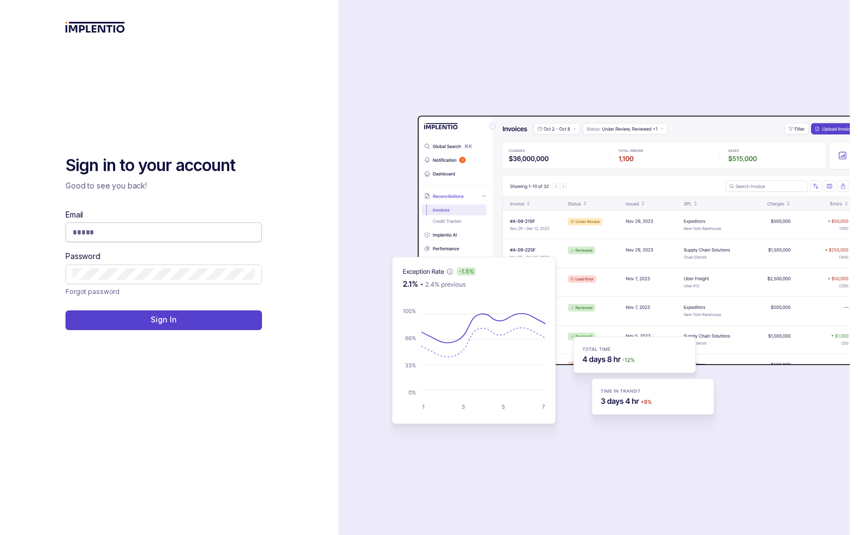 This screenshot has height=535, width=858. Describe the element at coordinates (92, 292) in the screenshot. I see `p: Forgot password` at that location.